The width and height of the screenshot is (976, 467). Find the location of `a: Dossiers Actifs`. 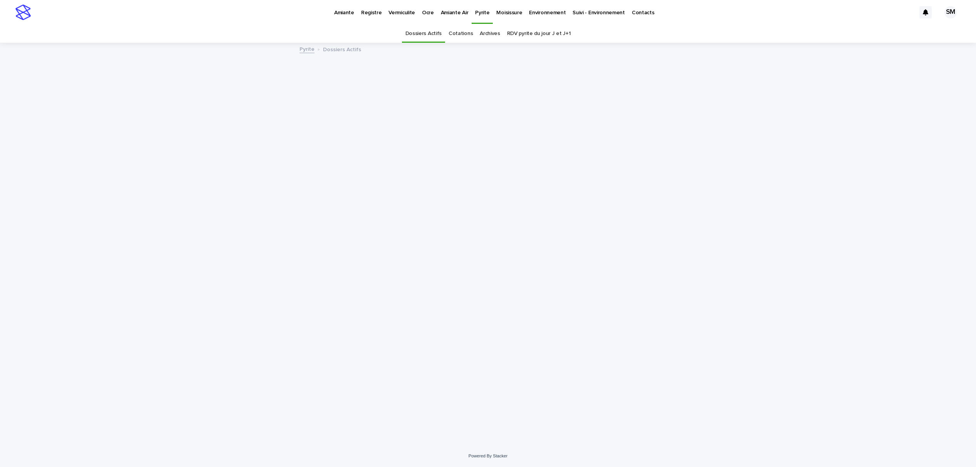

a: Dossiers Actifs is located at coordinates (424, 33).